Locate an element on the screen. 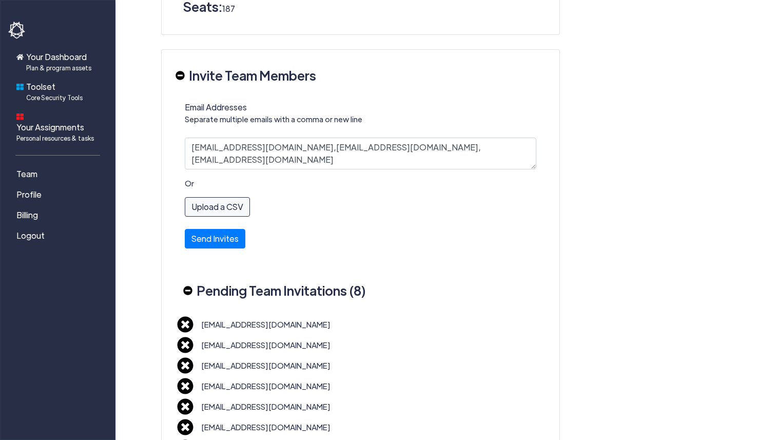 This screenshot has height=440, width=776. div: Chat Widget is located at coordinates (688, 384).